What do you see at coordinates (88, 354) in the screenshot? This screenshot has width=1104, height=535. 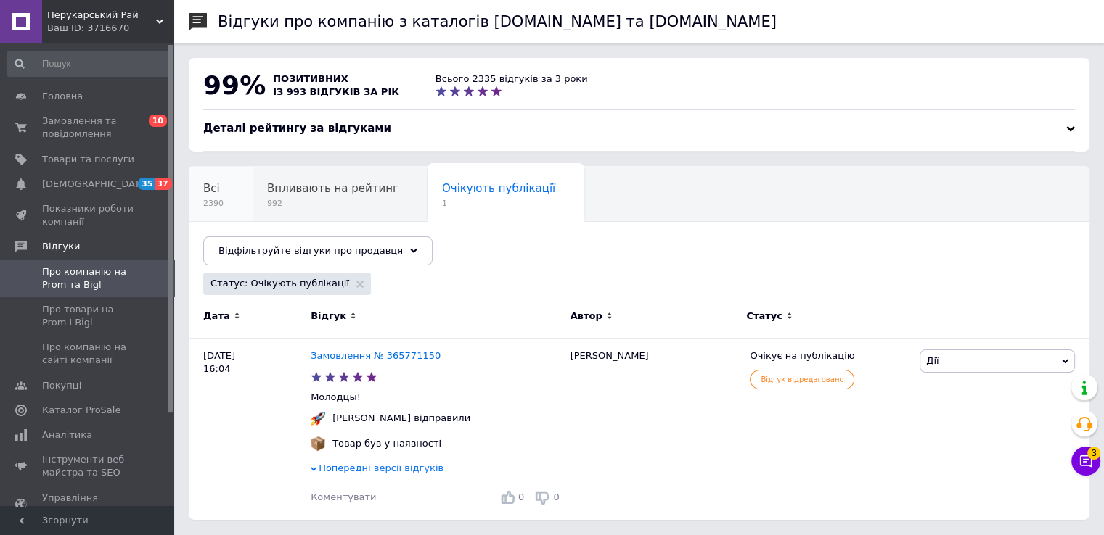 I see `span: Про компанію на сайті компанії` at bounding box center [88, 354].